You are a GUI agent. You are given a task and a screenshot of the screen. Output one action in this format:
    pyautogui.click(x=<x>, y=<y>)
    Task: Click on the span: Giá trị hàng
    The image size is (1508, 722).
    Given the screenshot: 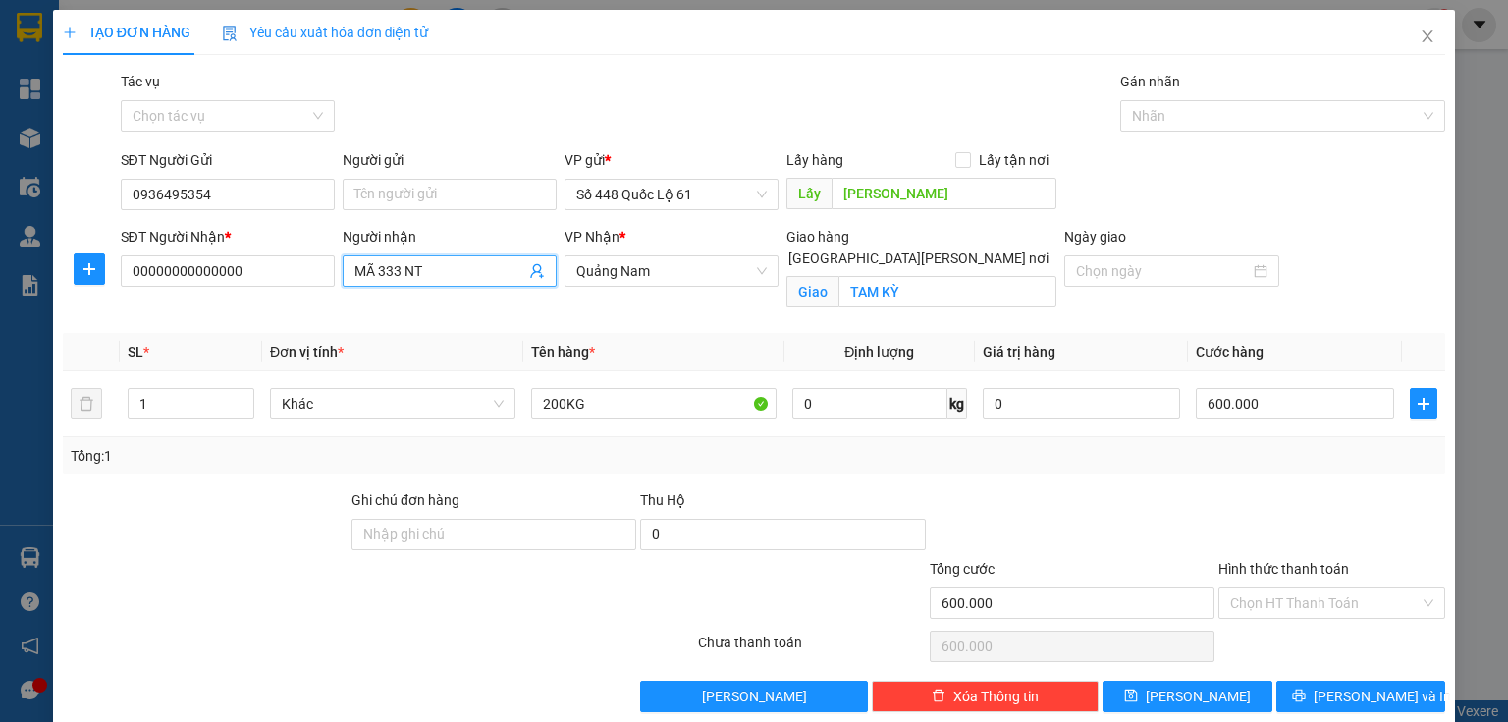 What is the action you would take?
    pyautogui.click(x=1019, y=351)
    